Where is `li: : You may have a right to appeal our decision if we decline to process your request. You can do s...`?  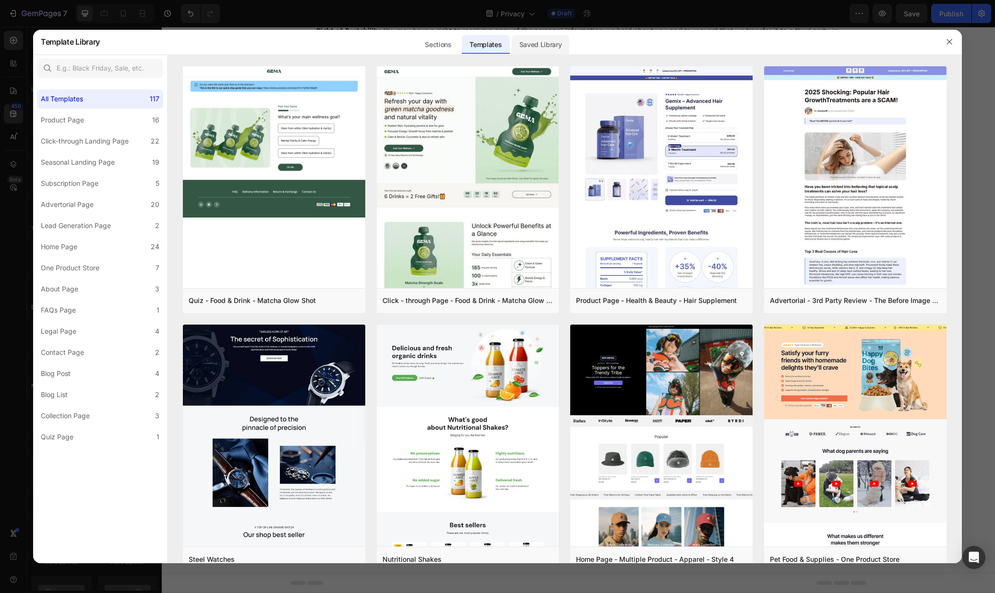
li: : You may have a right to appeal our decision if we decline to process your request. You can do s... is located at coordinates (411, 52).